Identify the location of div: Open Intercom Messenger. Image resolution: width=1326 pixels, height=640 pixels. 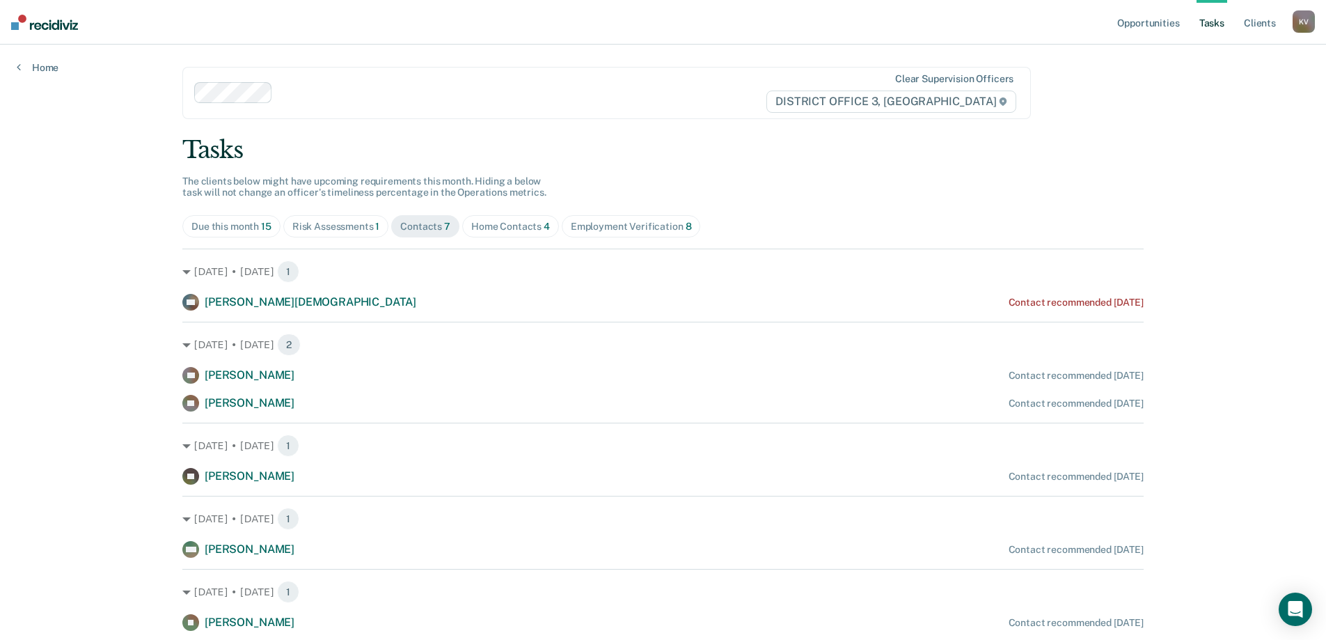
(1296, 609).